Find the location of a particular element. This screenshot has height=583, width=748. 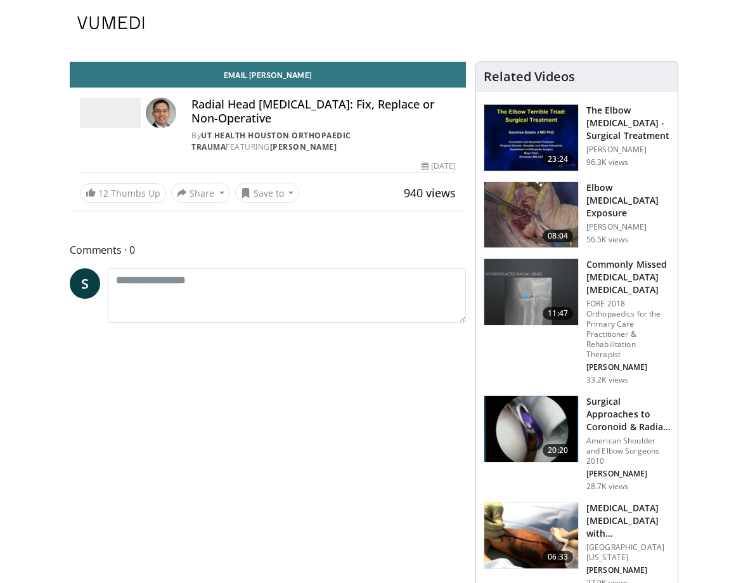

img: 162531_0000_1.png.150x105_q85_crop-smart_upscale.jpg is located at coordinates (531, 138).